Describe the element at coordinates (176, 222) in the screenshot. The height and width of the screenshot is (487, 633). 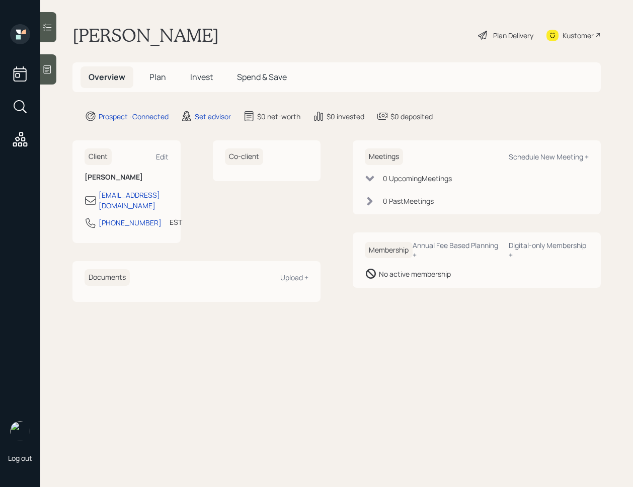
I see `div: EST` at that location.